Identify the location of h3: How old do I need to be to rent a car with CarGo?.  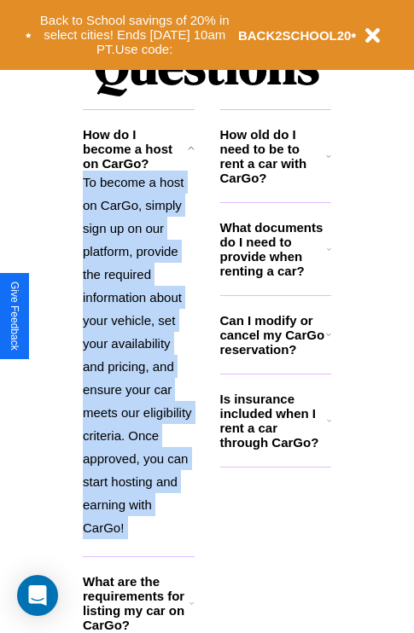
(273, 156).